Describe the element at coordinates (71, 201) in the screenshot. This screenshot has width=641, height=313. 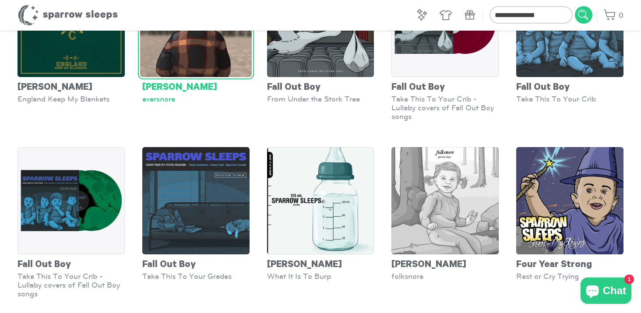
I see `img: SS_TTTYC_GREEN_grande.png` at that location.